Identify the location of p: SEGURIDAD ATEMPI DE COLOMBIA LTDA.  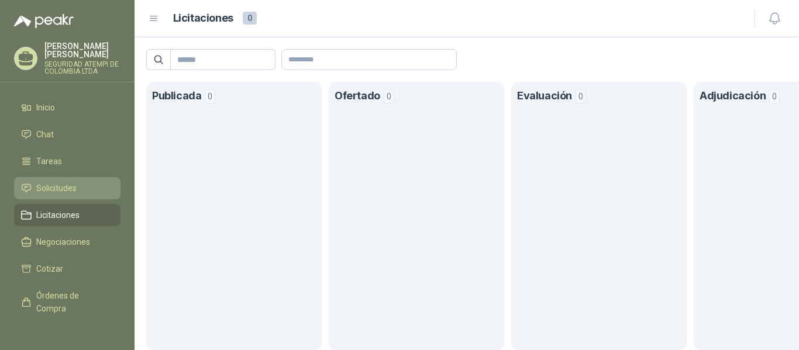
(82, 68).